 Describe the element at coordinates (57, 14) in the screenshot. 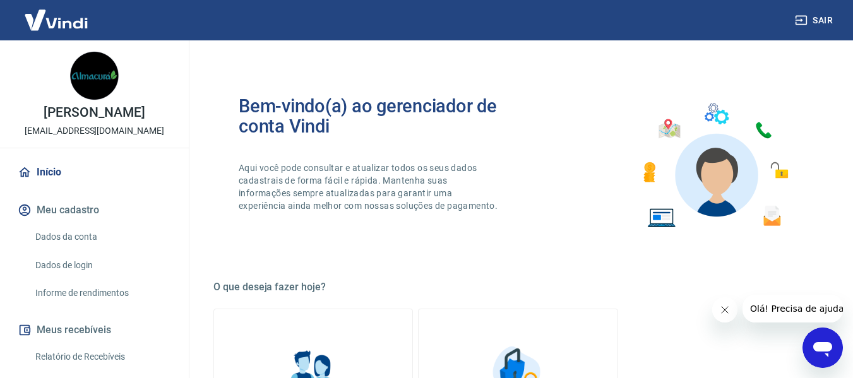

I see `span: Olá! Precisa de ajuda?` at that location.